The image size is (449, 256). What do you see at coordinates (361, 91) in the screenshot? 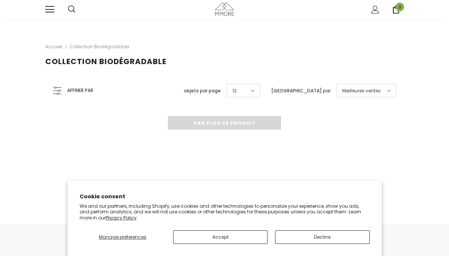
I see `span: Meilleures ventes` at bounding box center [361, 91].